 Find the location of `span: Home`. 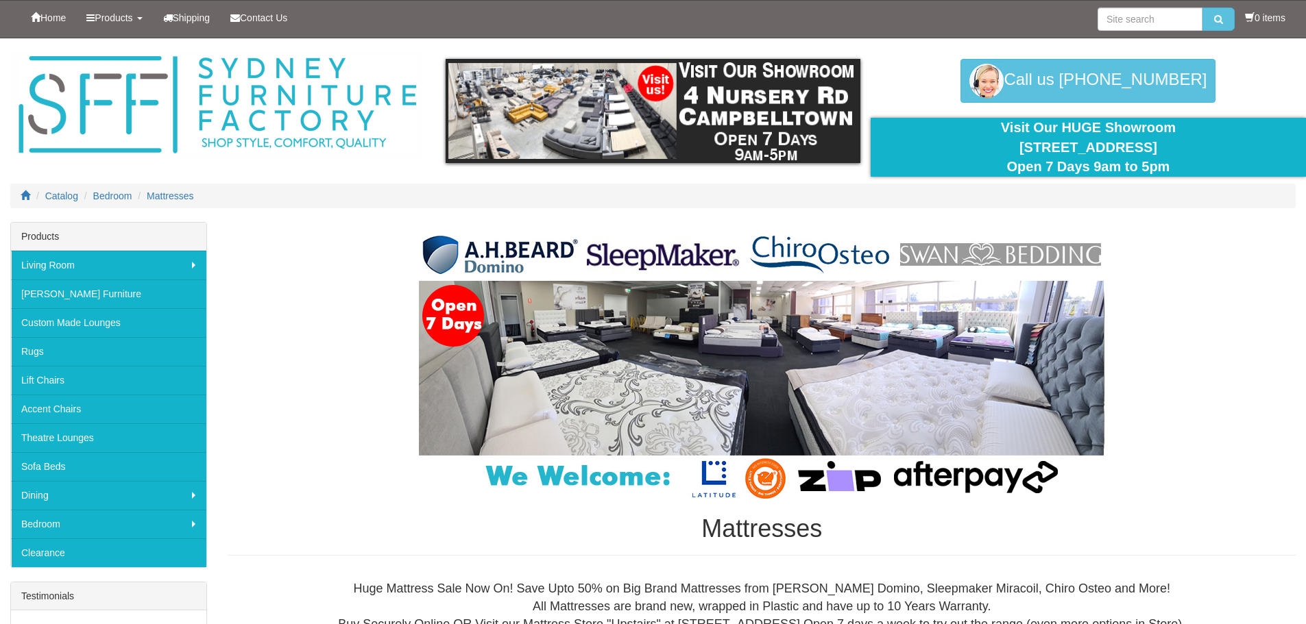

span: Home is located at coordinates (53, 18).